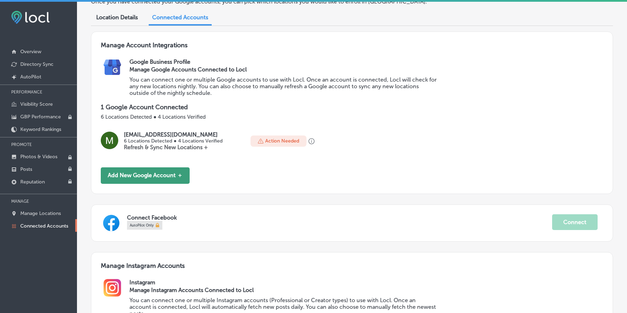 The width and height of the screenshot is (627, 313). Describe the element at coordinates (36, 104) in the screenshot. I see `p: Visibility Score` at that location.